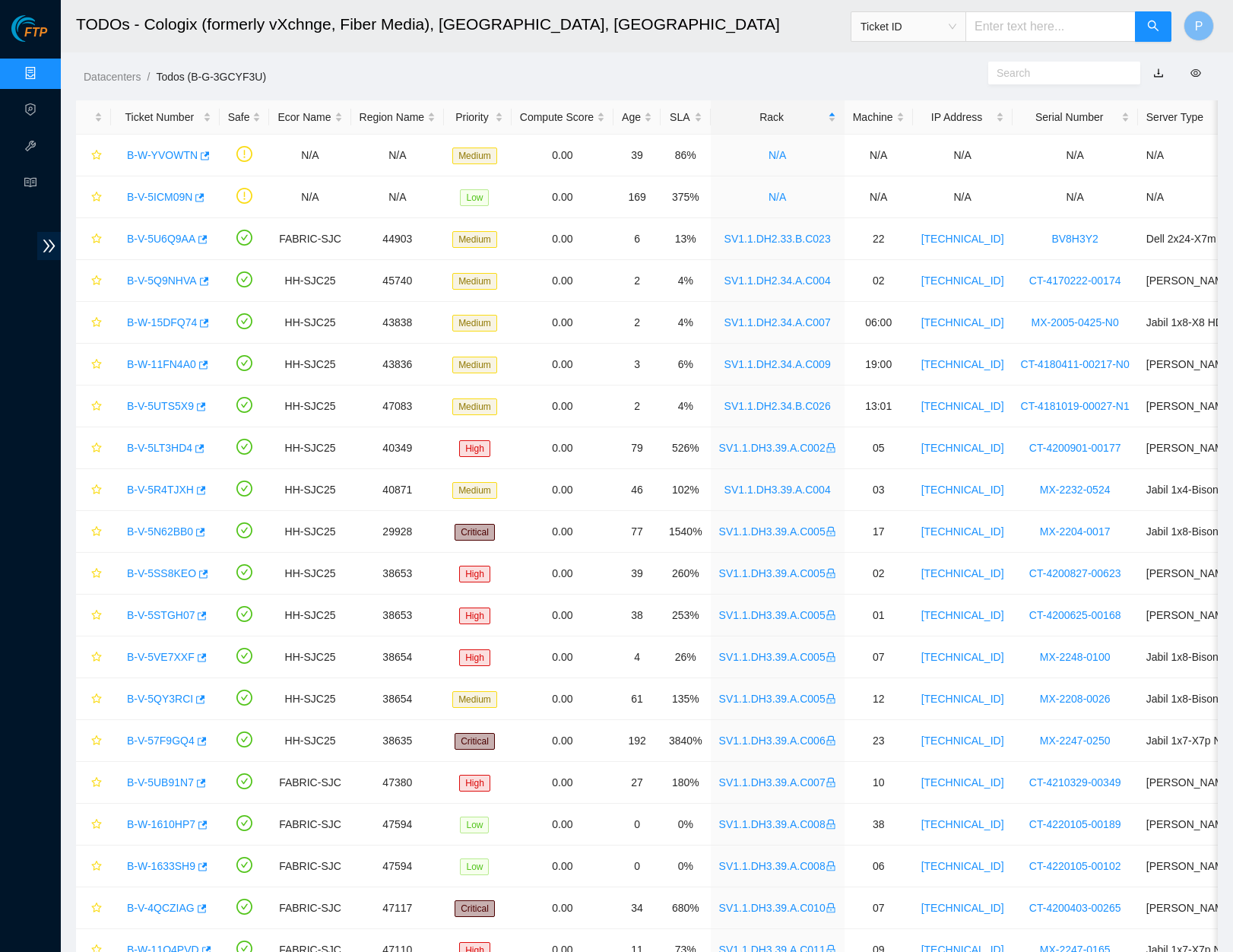  What do you see at coordinates (778, 322) in the screenshot?
I see `a: SV1.1.DH2.34.A.C007` at bounding box center [778, 322].